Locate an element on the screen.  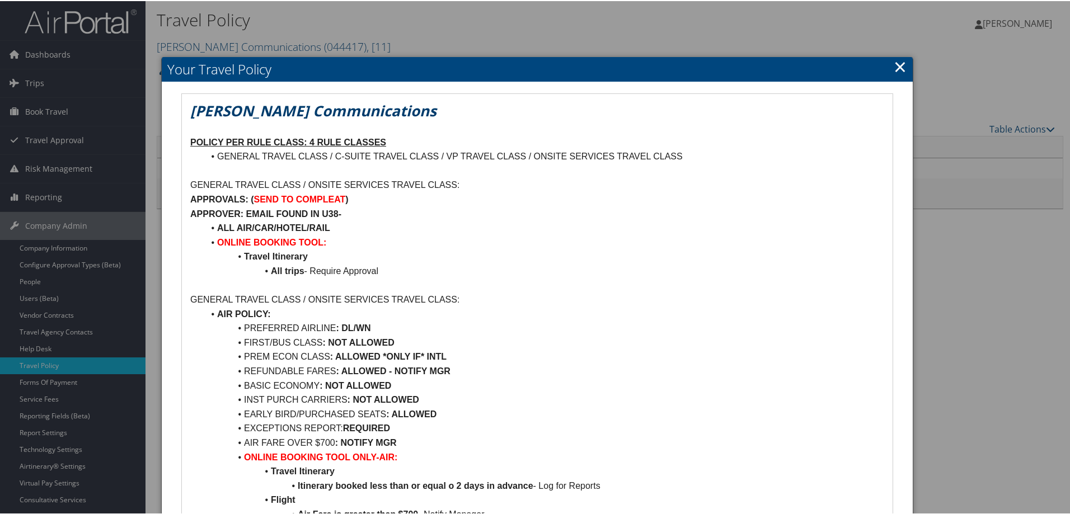
strong: REQUIRED is located at coordinates (367, 427).